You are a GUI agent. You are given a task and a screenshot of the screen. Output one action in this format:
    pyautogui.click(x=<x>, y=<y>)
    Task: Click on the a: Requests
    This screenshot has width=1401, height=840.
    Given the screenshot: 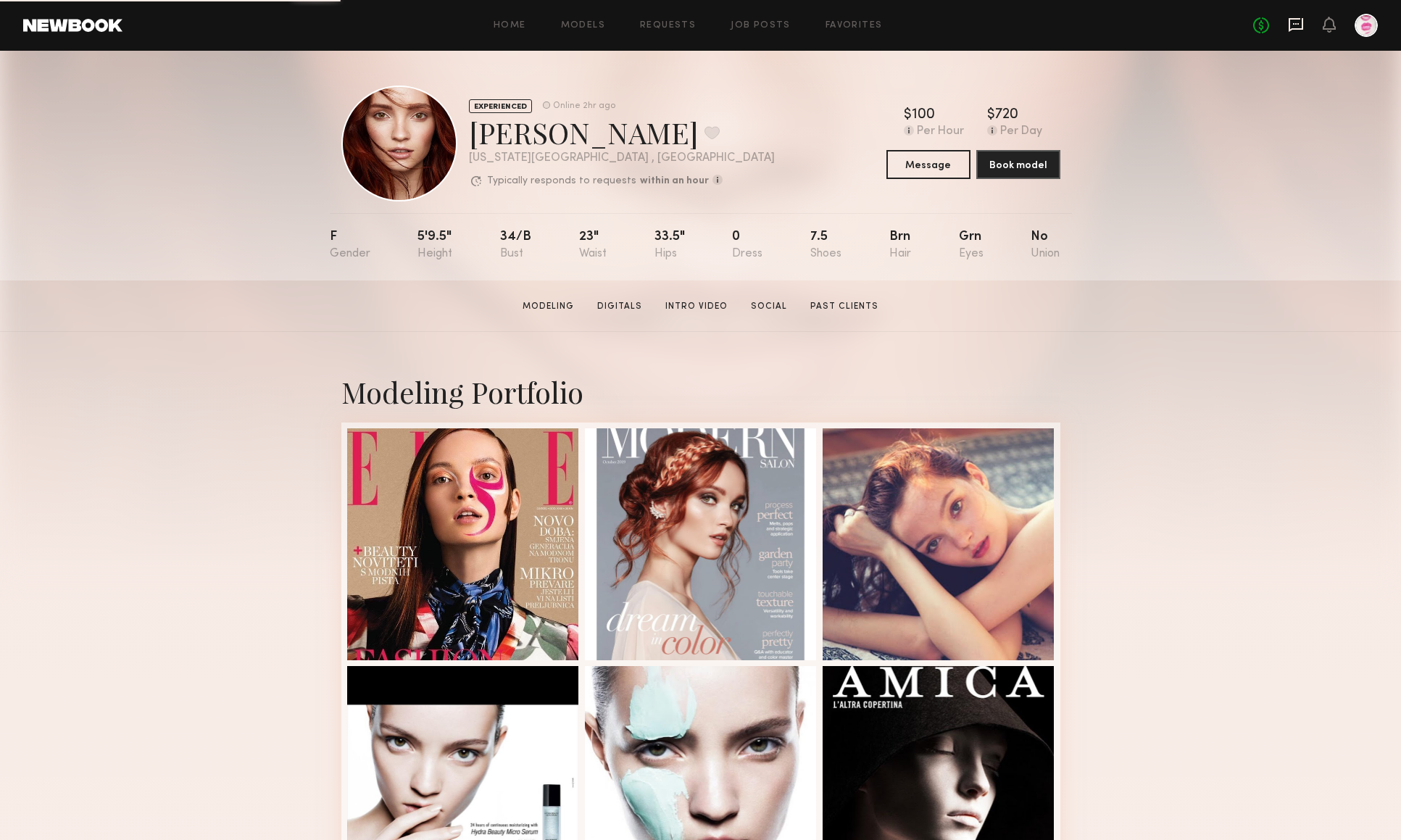 What is the action you would take?
    pyautogui.click(x=668, y=25)
    